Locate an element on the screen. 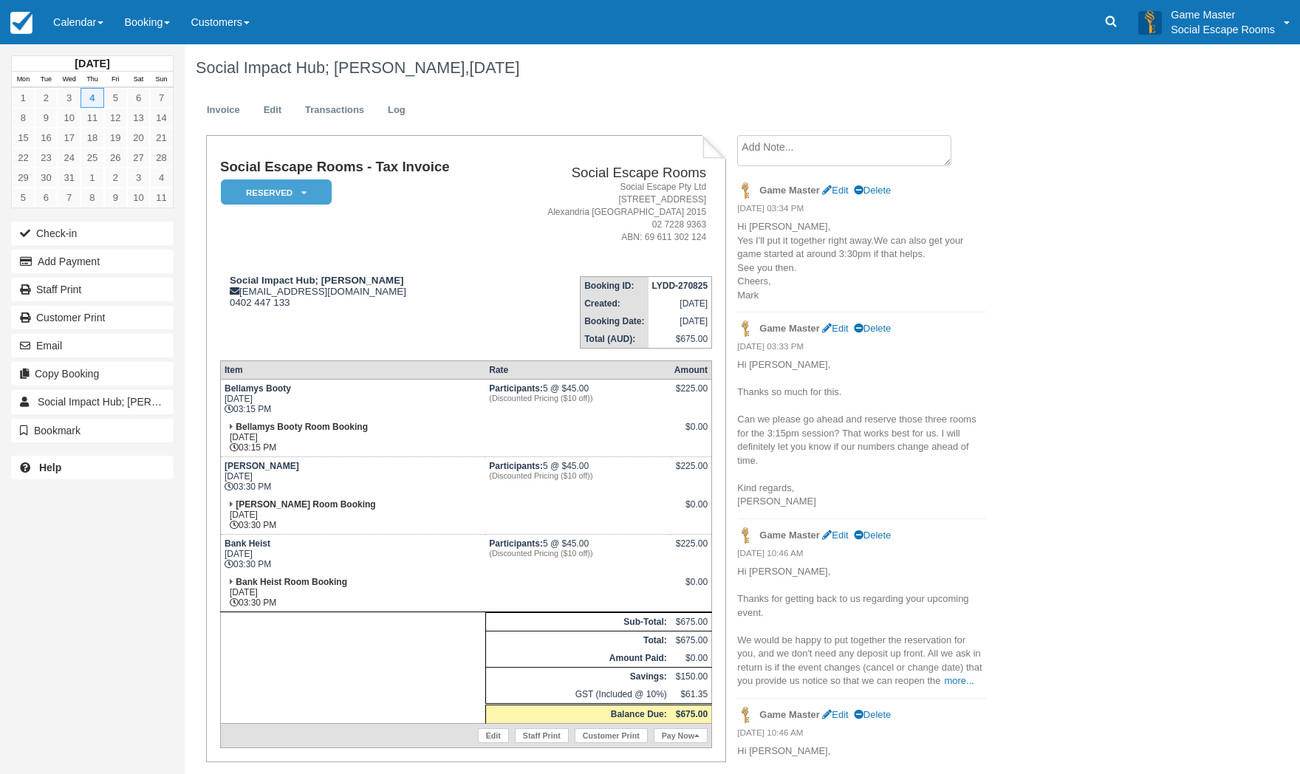  em: Reserved is located at coordinates (276, 192).